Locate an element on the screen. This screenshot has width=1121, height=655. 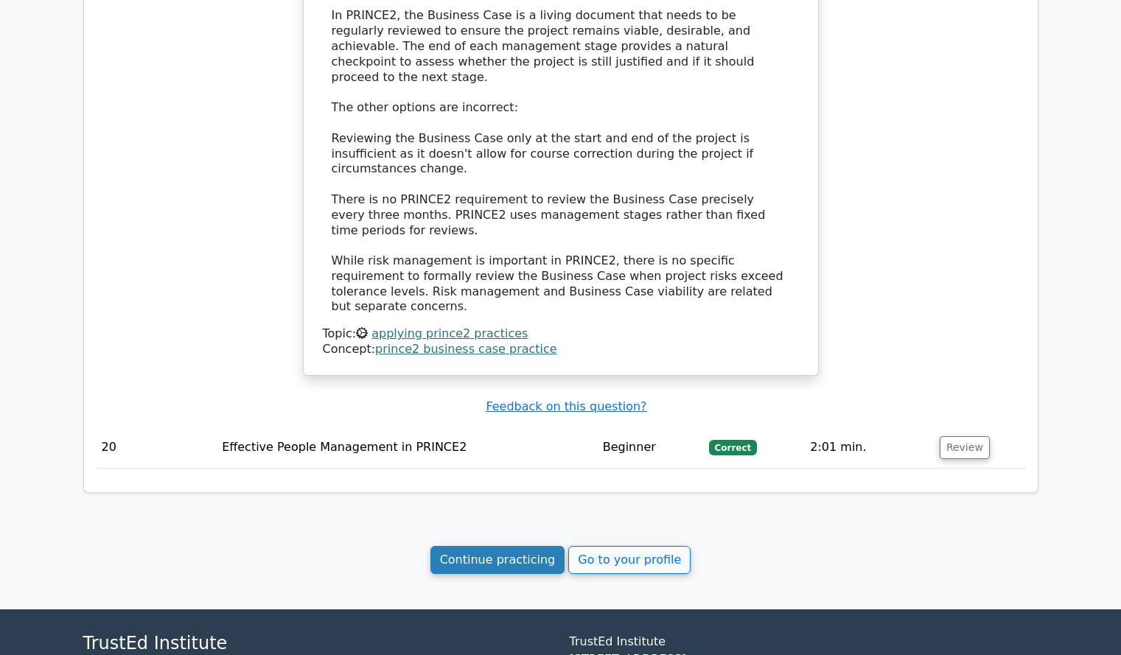
a: applying prince2 practices is located at coordinates (450, 333).